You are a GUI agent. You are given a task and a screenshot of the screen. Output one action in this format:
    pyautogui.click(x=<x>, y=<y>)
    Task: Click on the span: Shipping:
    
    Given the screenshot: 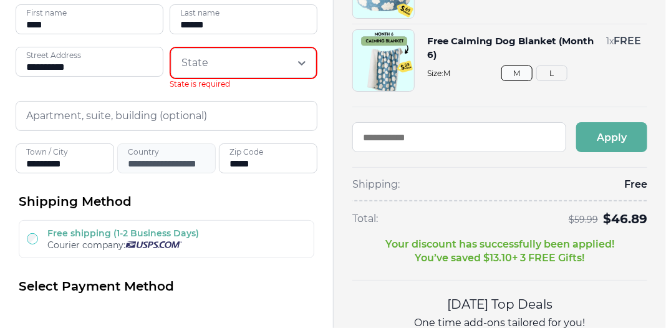 What is the action you would take?
    pyautogui.click(x=376, y=185)
    